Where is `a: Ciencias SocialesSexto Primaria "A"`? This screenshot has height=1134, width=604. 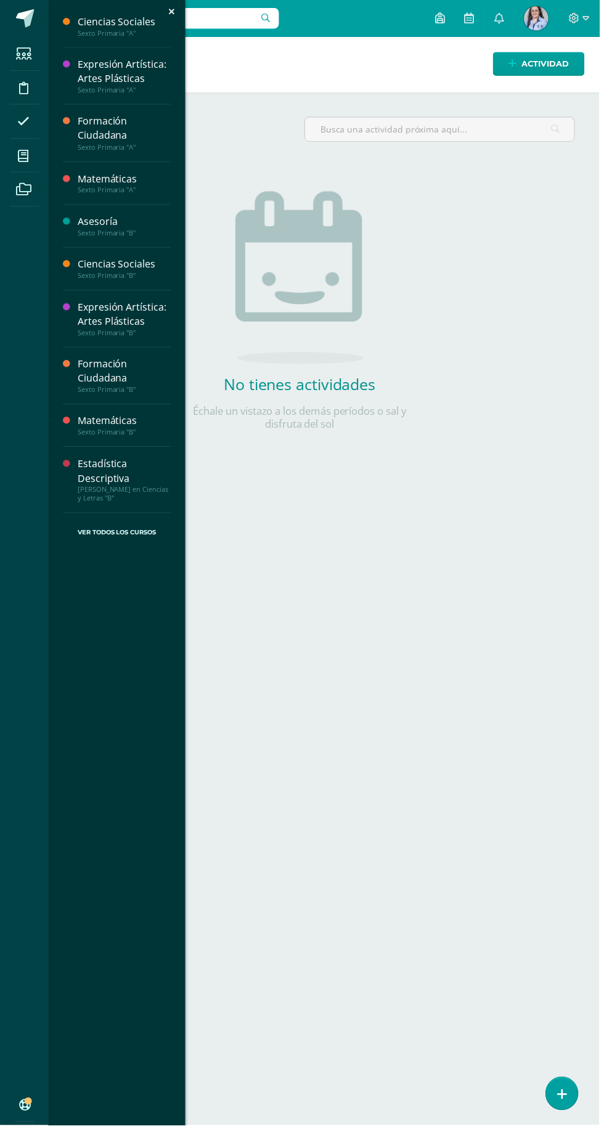
a: Ciencias SocialesSexto Primaria "A" is located at coordinates (125, 26).